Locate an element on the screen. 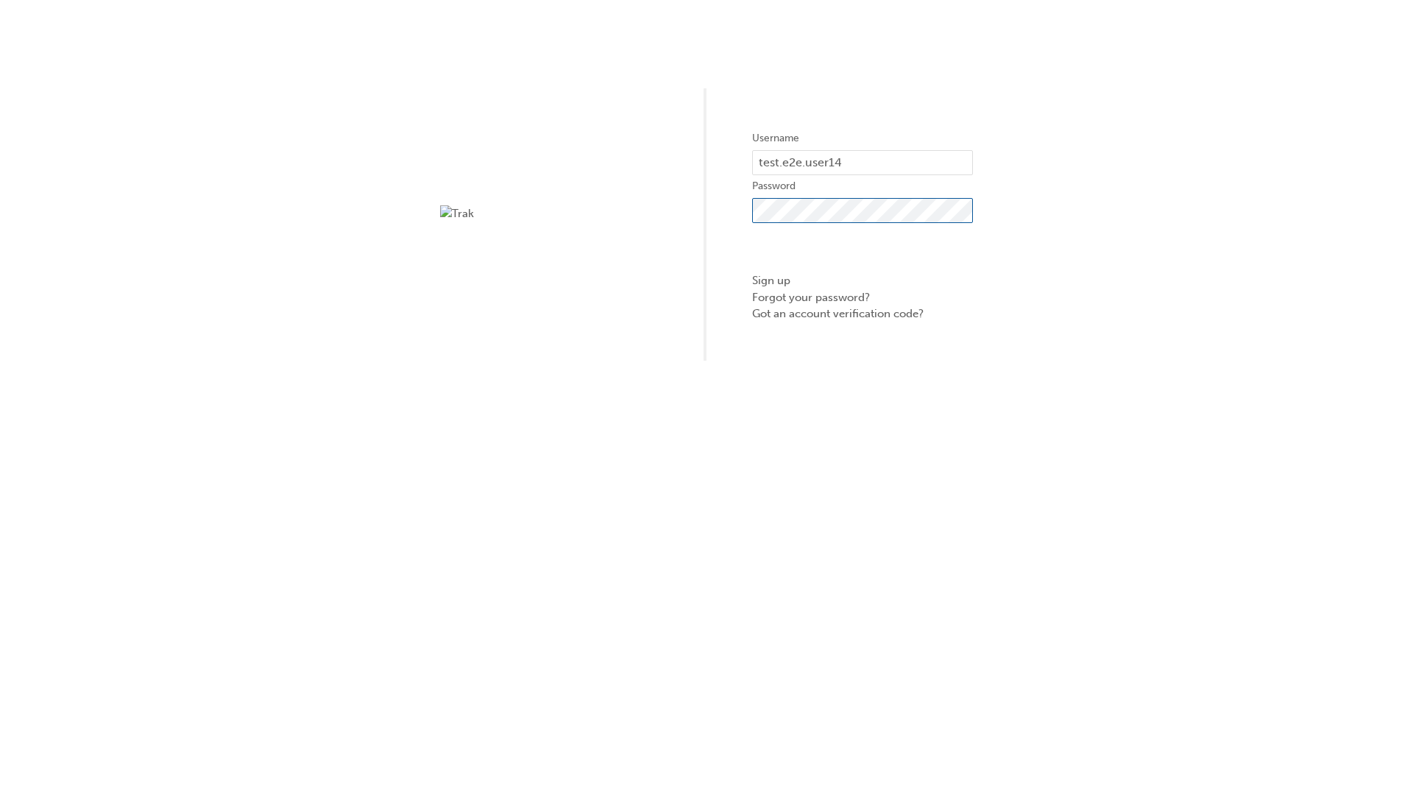 This screenshot has width=1413, height=795. a: Sign up is located at coordinates (863, 280).